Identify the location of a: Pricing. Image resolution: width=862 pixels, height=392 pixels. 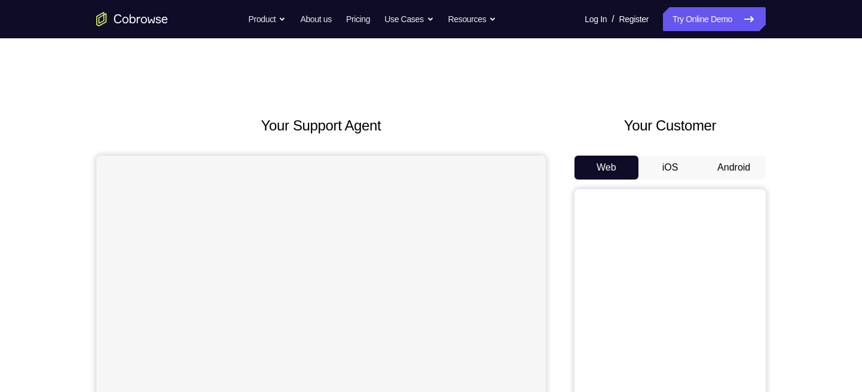
(358, 19).